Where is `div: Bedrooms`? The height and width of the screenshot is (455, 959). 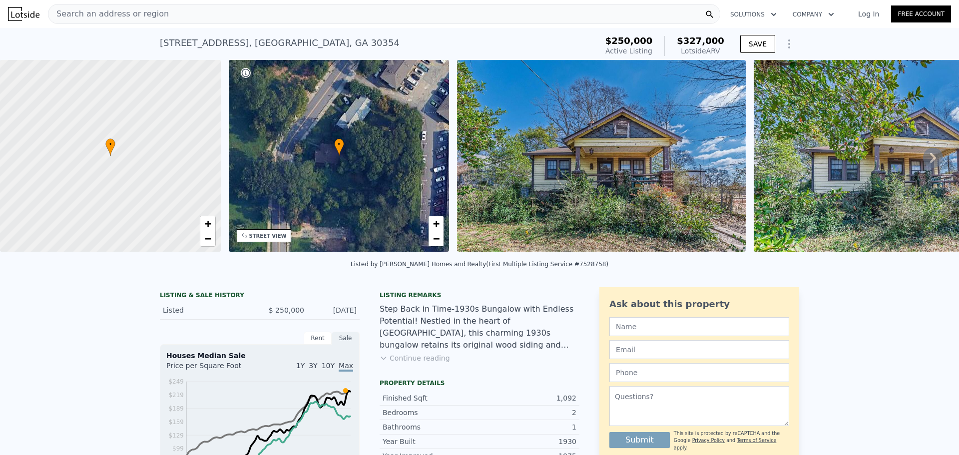
div: Bedrooms is located at coordinates (431, 413).